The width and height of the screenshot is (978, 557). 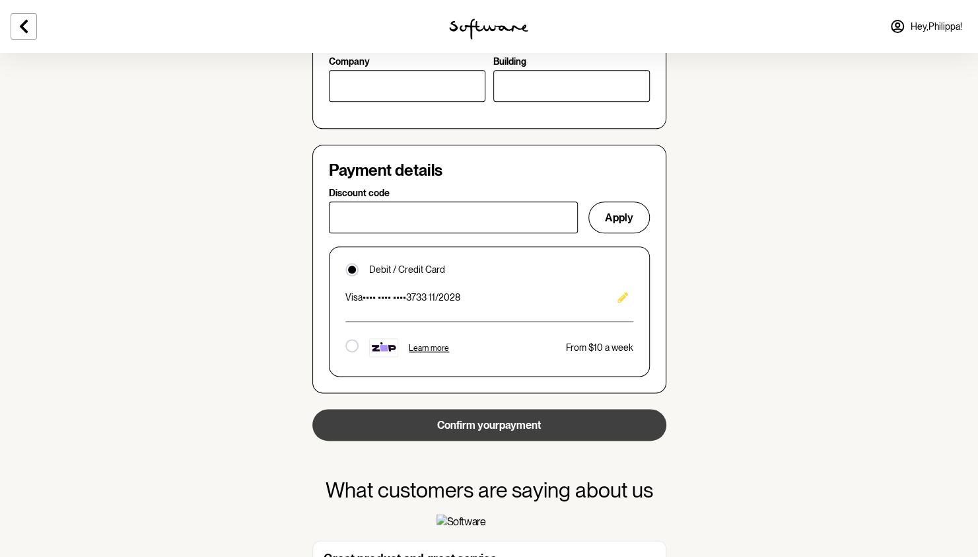 What do you see at coordinates (489, 29) in the screenshot?
I see `img: software logo` at bounding box center [489, 29].